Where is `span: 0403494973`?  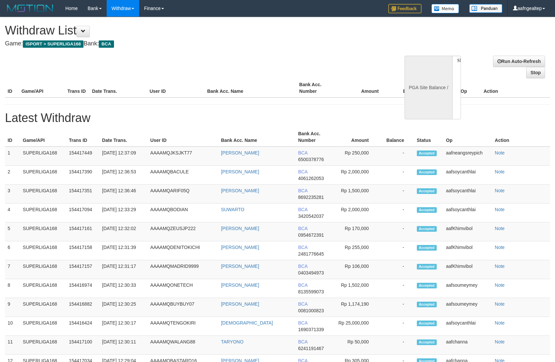 span: 0403494973 is located at coordinates (311, 273).